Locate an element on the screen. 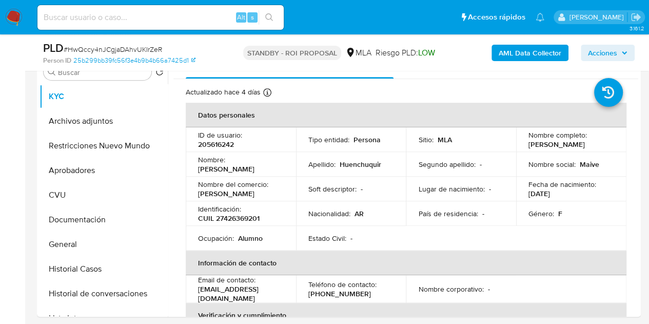 The height and width of the screenshot is (324, 649). p: Tipo entidad : is located at coordinates (329, 140).